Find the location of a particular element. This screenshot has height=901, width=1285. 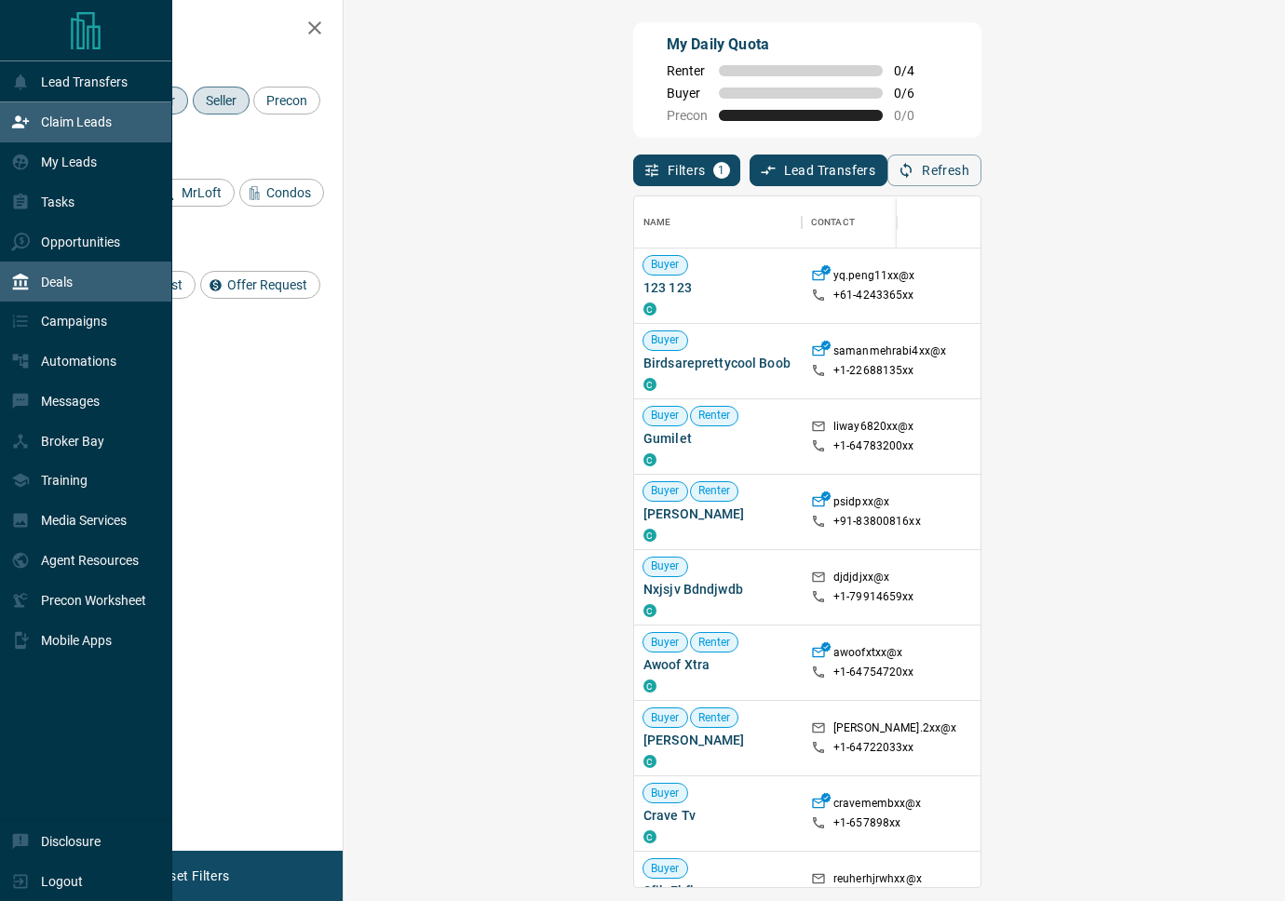

p: +61- 4243365xx is located at coordinates (873, 295).